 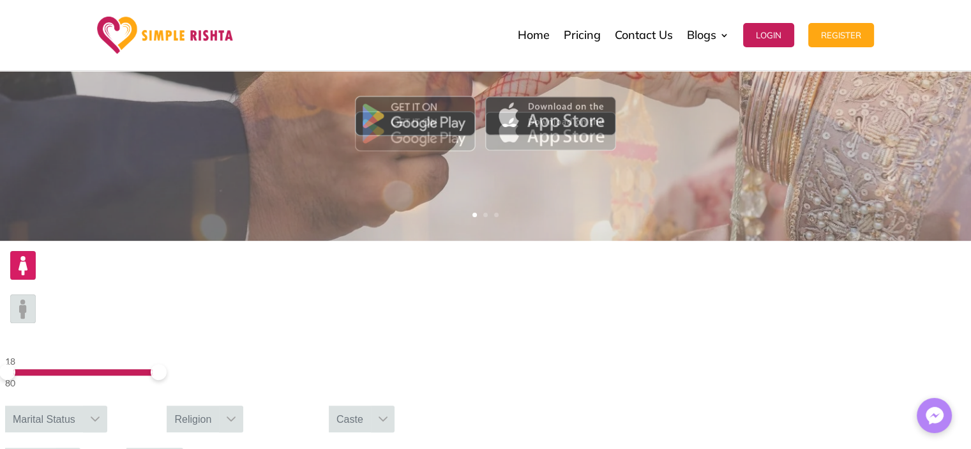 What do you see at coordinates (81, 361) in the screenshot?
I see `div: 18` at bounding box center [81, 361].